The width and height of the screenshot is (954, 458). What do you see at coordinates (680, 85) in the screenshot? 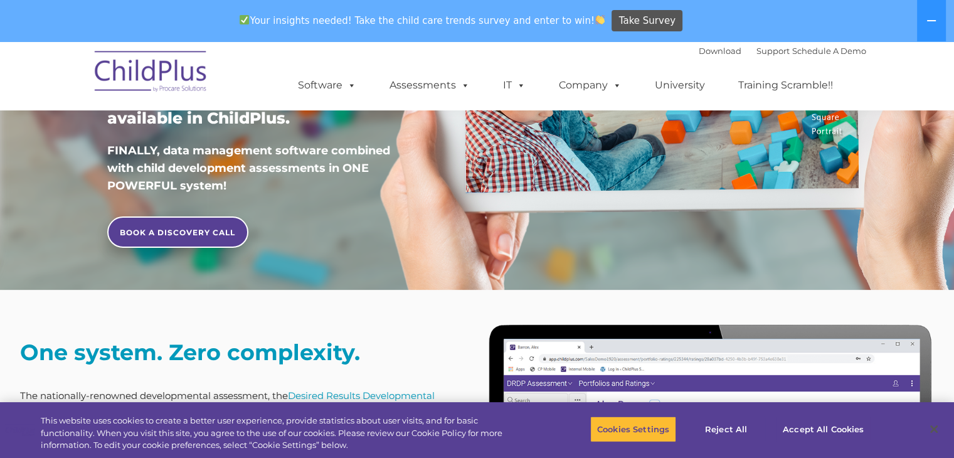
I see `a: University` at bounding box center [680, 85].